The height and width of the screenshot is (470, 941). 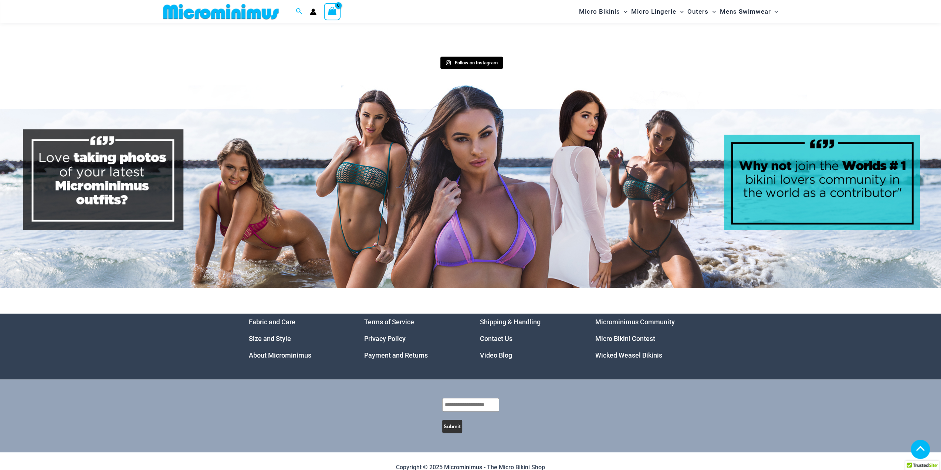 What do you see at coordinates (332, 11) in the screenshot?
I see `a: View Shopping Cart, empty` at bounding box center [332, 11].